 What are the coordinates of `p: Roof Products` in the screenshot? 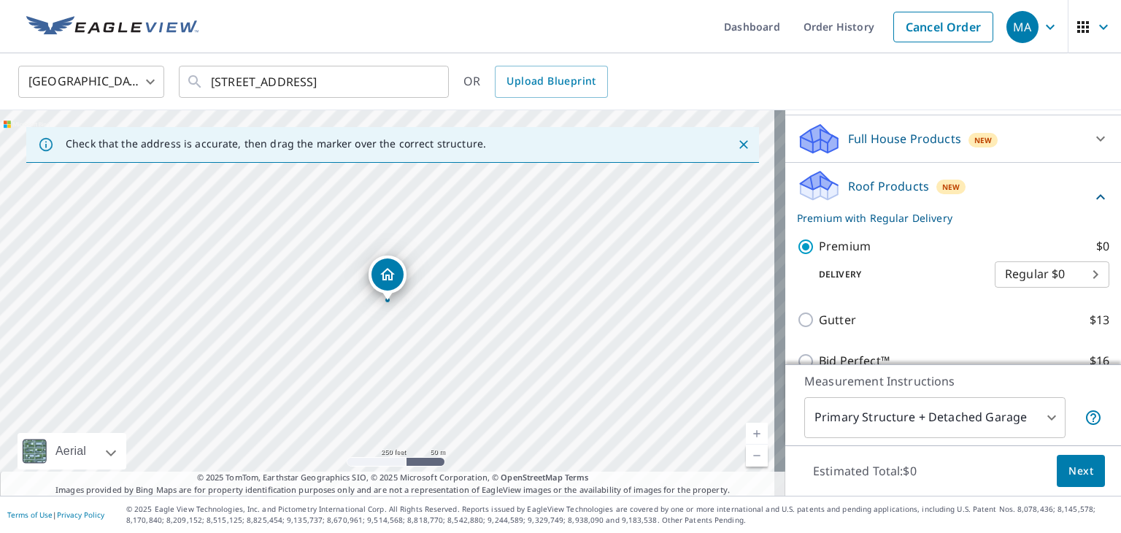 It's located at (888, 186).